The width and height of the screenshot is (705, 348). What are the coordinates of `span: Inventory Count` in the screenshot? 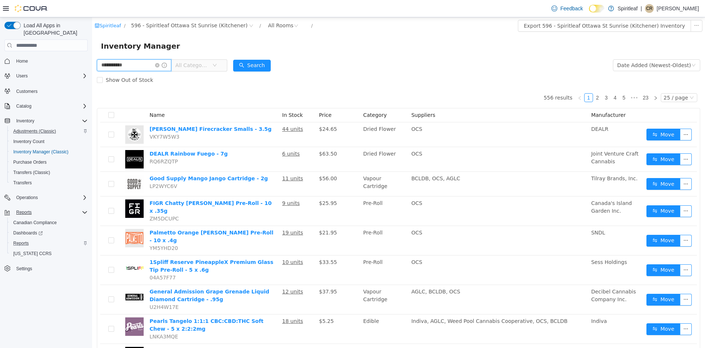 It's located at (29, 141).